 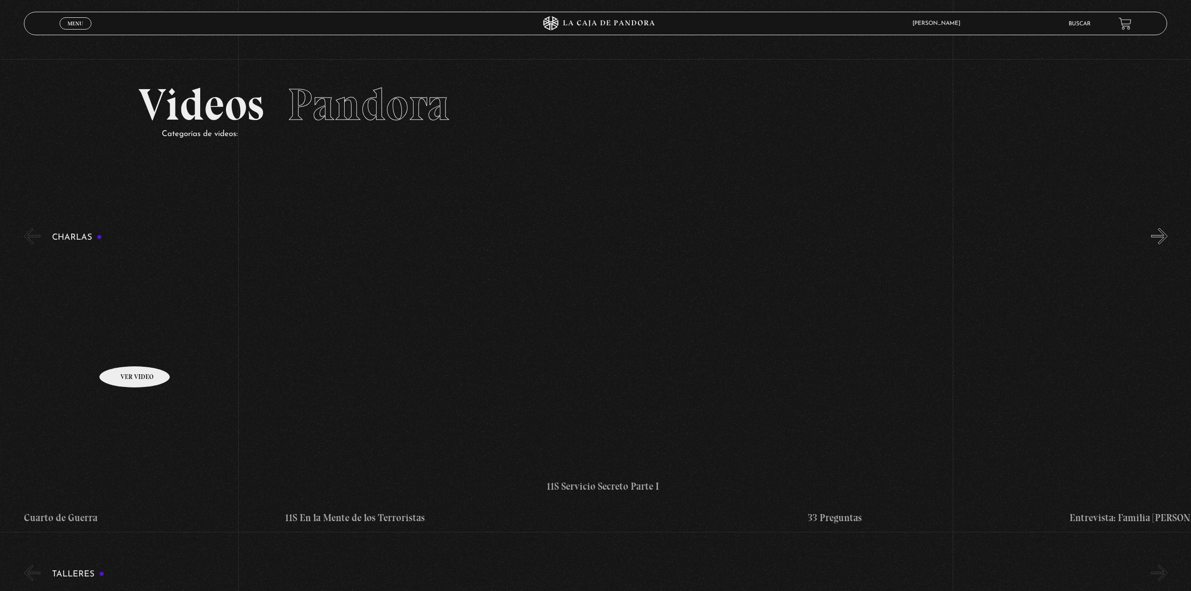 What do you see at coordinates (76, 32) in the screenshot?
I see `span: Cerrar` at bounding box center [76, 32].